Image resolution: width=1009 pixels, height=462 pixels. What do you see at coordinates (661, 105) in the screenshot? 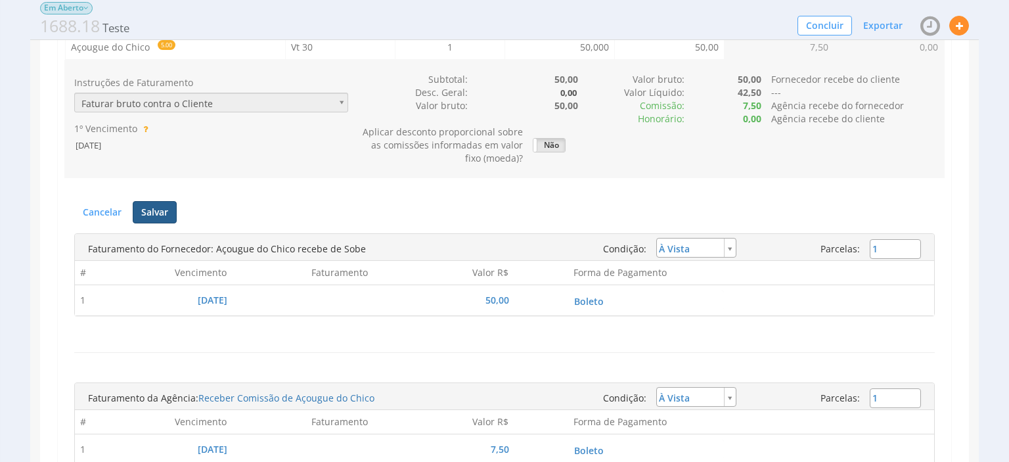
I see `span: Comissão` at bounding box center [661, 105].